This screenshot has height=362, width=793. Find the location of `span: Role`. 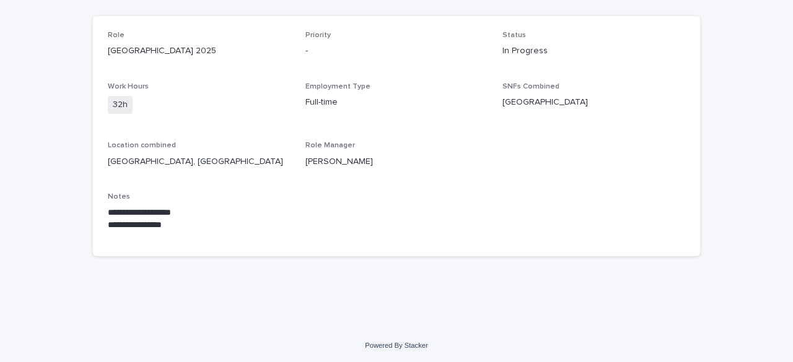

span: Role is located at coordinates (116, 35).